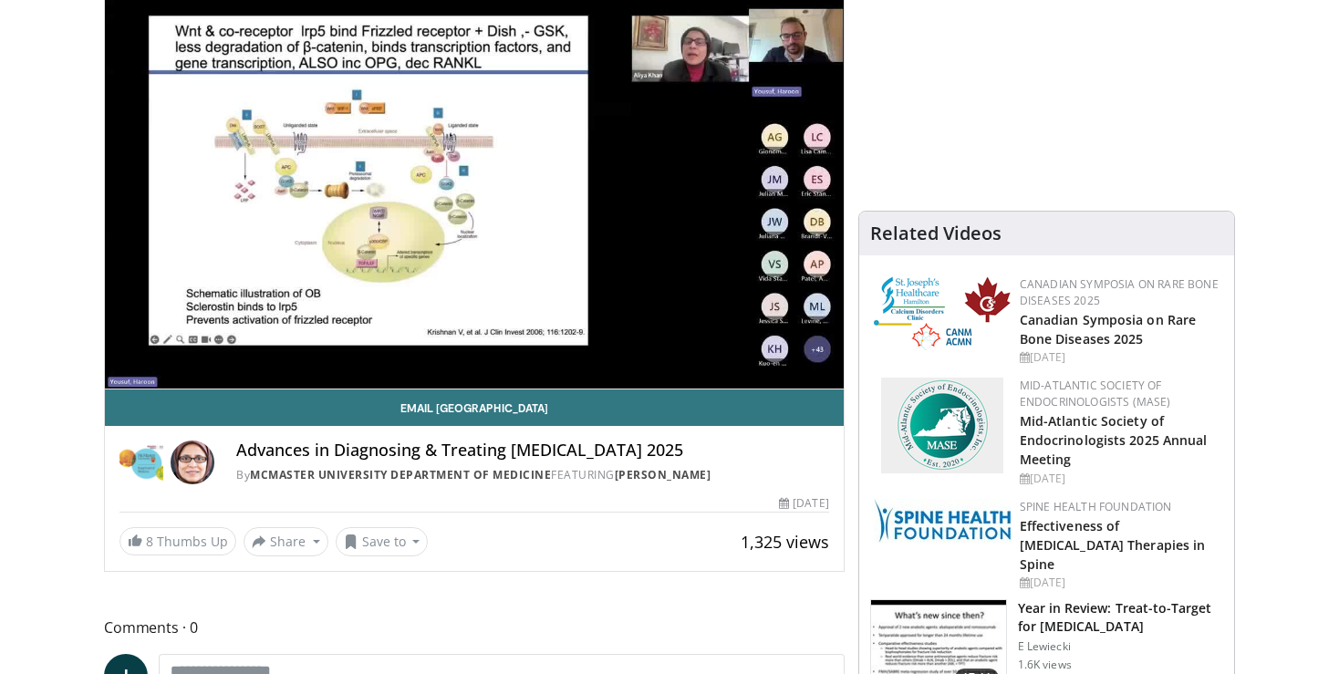 This screenshot has height=674, width=1339. Describe the element at coordinates (1095, 506) in the screenshot. I see `a: Spine Health Foundation` at that location.